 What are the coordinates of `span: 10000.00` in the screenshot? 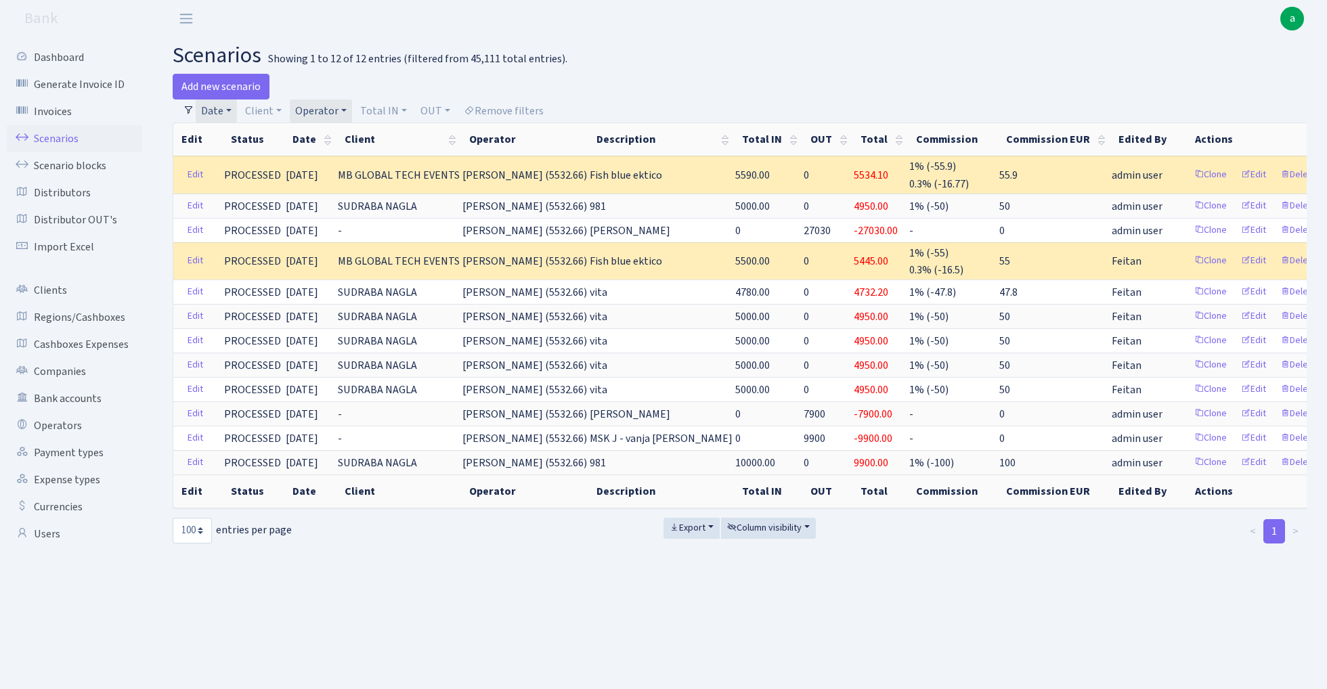 It's located at (755, 463).